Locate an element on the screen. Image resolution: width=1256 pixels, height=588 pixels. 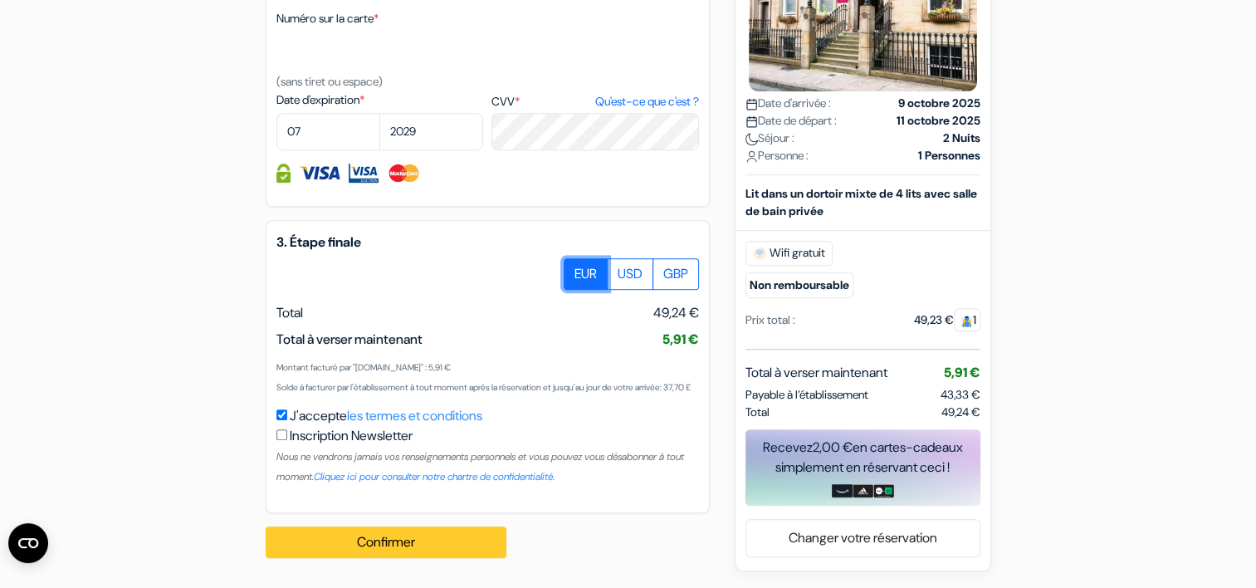
a: Changer votre réservation is located at coordinates (863, 538).